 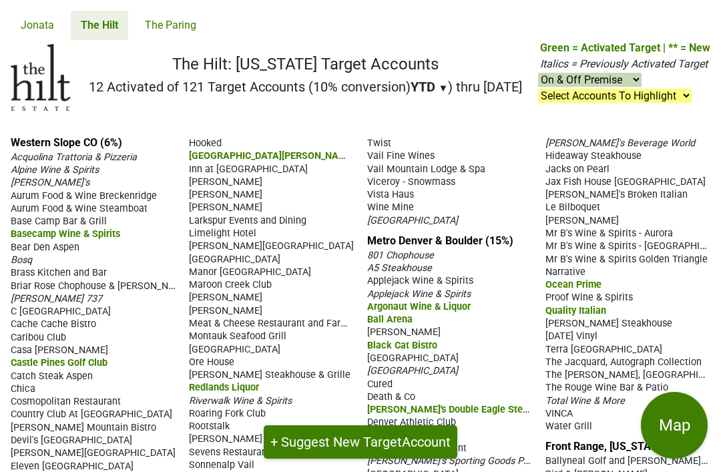 I want to click on span: Account, so click(x=426, y=442).